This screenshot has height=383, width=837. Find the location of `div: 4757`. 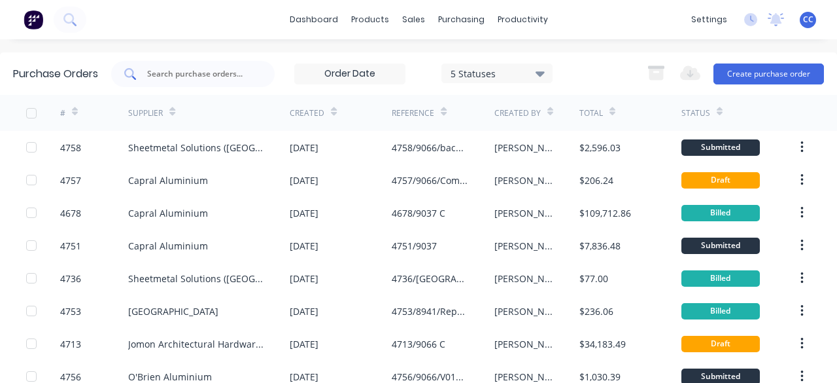

div: 4757 is located at coordinates (71, 180).